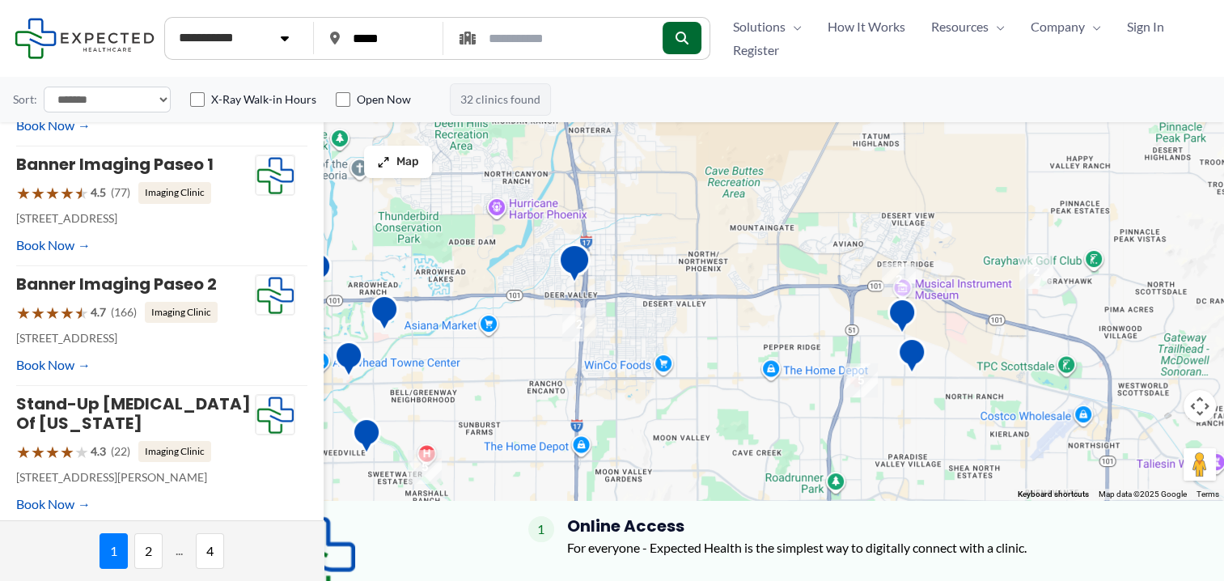 This screenshot has width=1224, height=581. Describe the element at coordinates (911, 357) in the screenshot. I see `div: Rapidsound Inc` at that location.